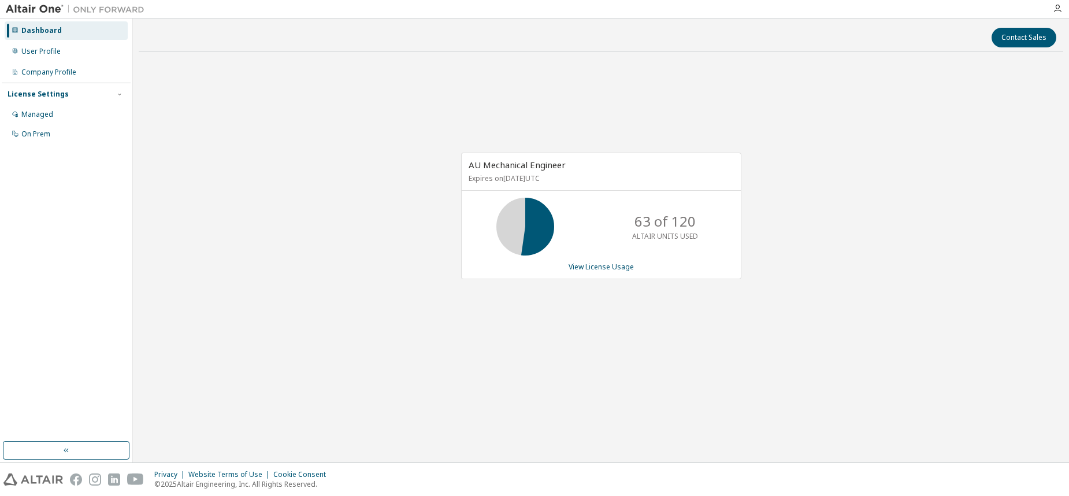 The image size is (1069, 496). What do you see at coordinates (665, 236) in the screenshot?
I see `p: ALTAIR UNITS USED` at bounding box center [665, 236].